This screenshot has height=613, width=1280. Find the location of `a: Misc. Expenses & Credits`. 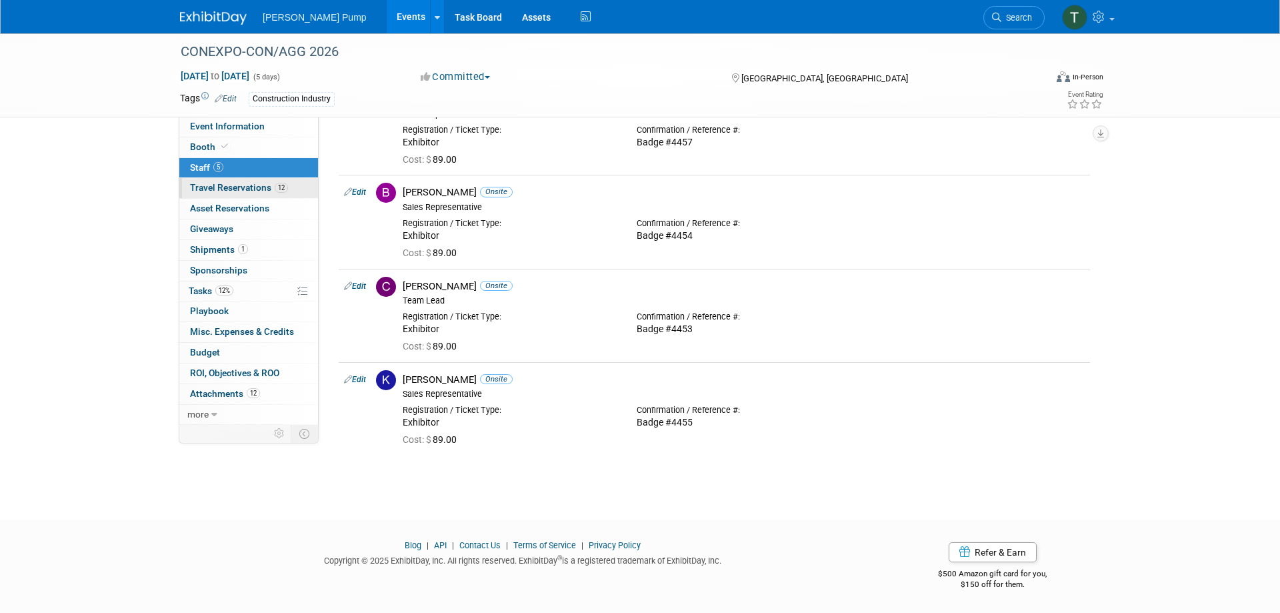

a: Misc. Expenses & Credits is located at coordinates (249, 332).